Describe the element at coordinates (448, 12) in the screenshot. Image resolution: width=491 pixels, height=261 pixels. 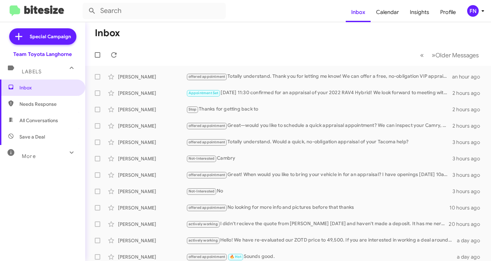
I see `span: Profile` at that location.